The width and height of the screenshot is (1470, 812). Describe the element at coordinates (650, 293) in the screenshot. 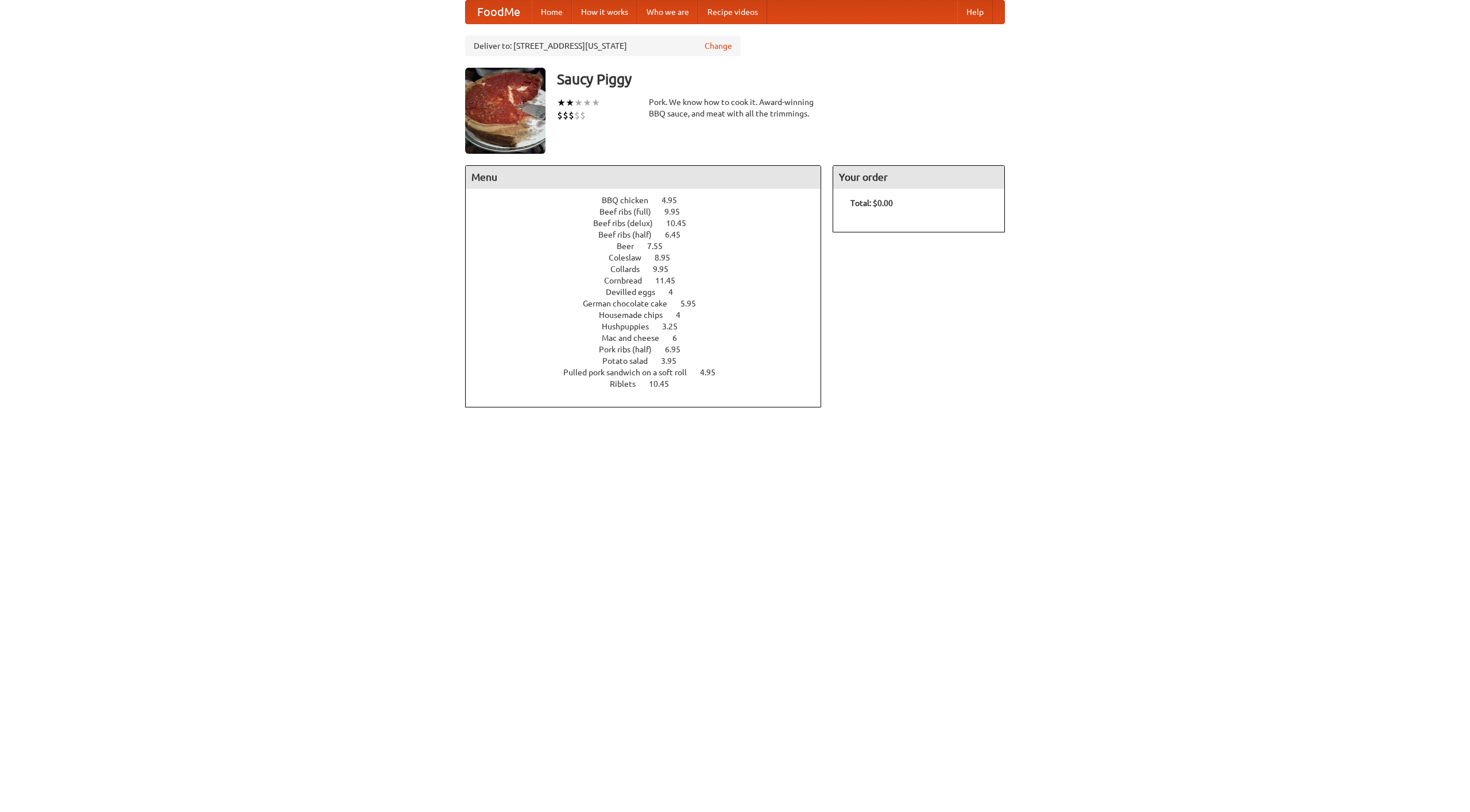

I see `a: Devilled eggs 4` at that location.